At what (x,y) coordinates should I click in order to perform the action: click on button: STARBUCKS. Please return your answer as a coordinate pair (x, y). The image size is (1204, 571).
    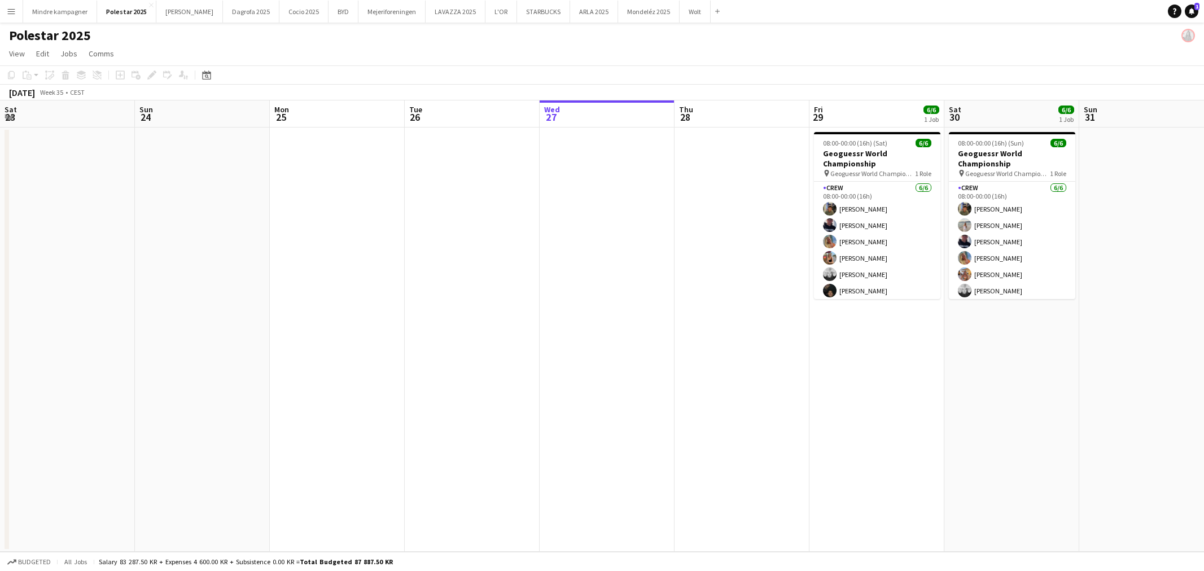
    Looking at the image, I should click on (543, 11).